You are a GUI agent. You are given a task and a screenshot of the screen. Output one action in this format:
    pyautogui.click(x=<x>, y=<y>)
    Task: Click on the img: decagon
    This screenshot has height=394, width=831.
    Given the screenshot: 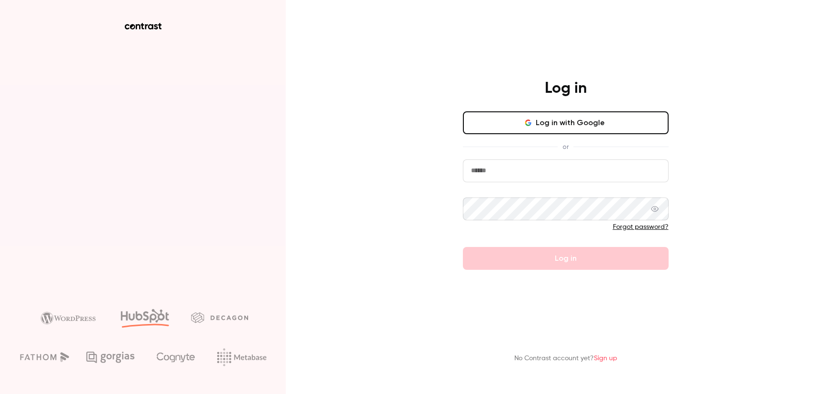 What is the action you would take?
    pyautogui.click(x=219, y=317)
    